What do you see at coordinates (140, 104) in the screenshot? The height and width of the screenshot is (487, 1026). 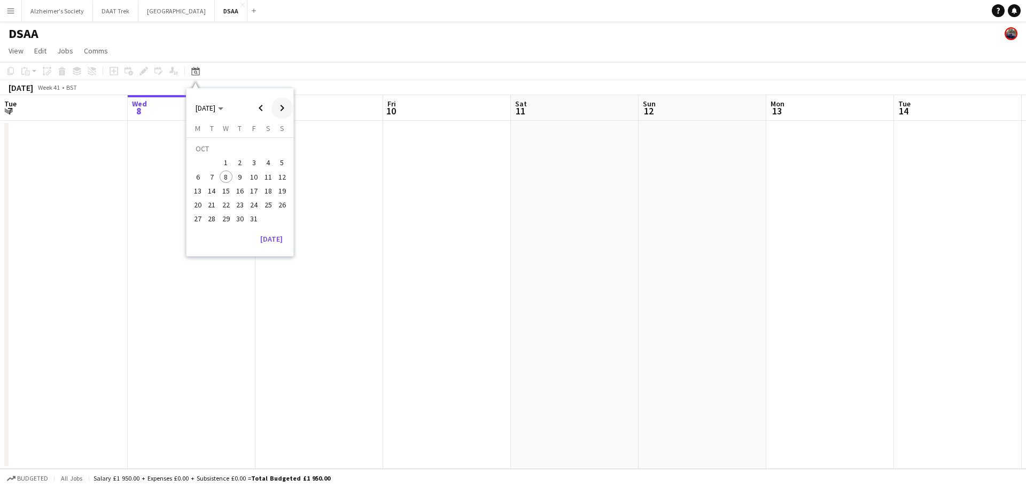 I see `span: Wed` at bounding box center [140, 104].